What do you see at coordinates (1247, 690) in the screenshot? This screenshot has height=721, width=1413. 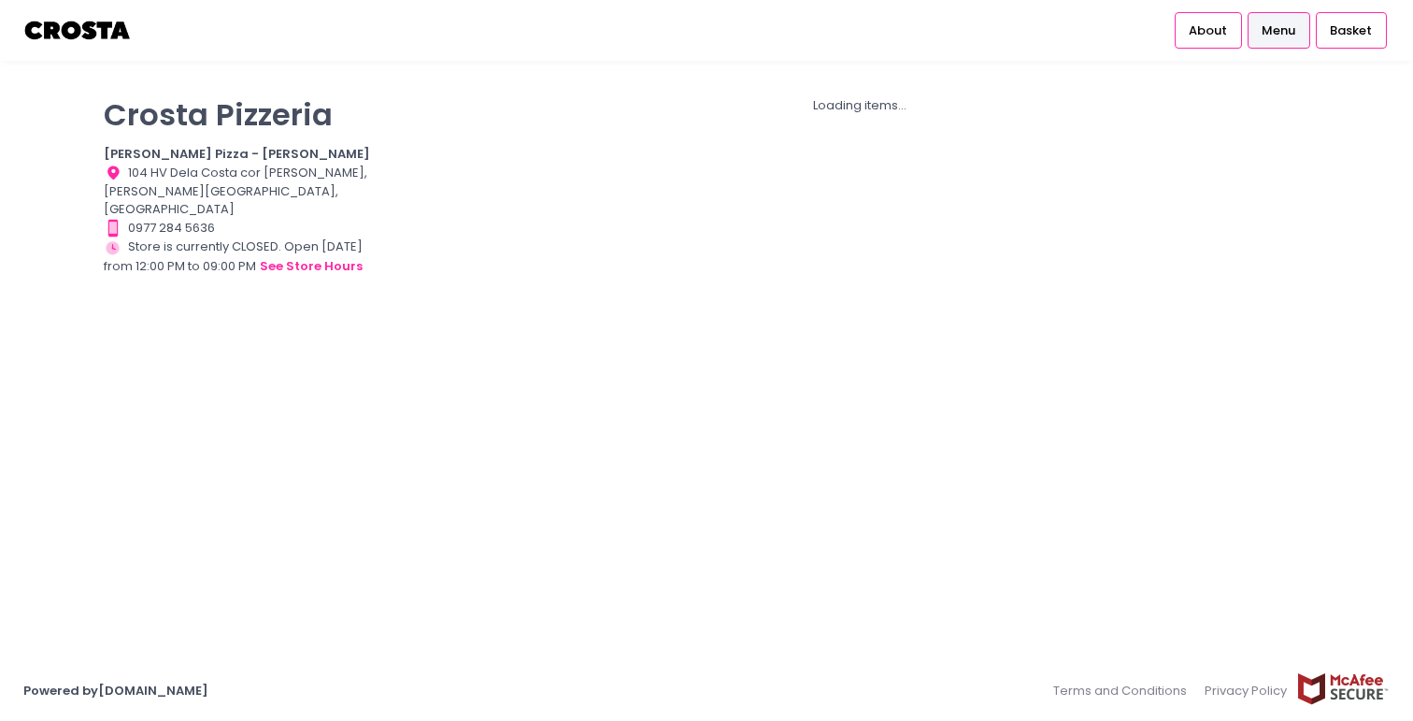 I see `a: Privacy Policy` at bounding box center [1247, 690].